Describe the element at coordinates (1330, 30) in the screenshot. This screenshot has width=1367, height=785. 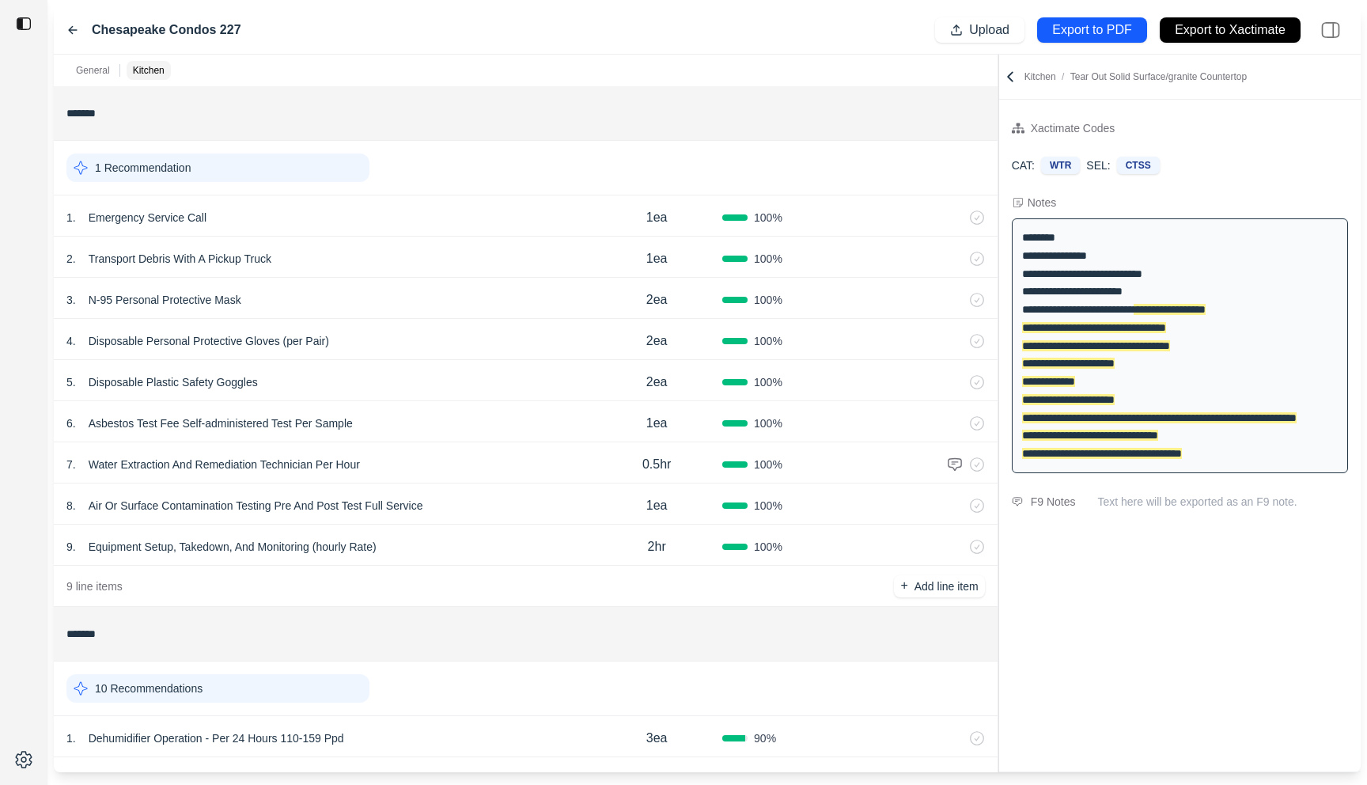
I see `img: right-panel.svg` at that location.